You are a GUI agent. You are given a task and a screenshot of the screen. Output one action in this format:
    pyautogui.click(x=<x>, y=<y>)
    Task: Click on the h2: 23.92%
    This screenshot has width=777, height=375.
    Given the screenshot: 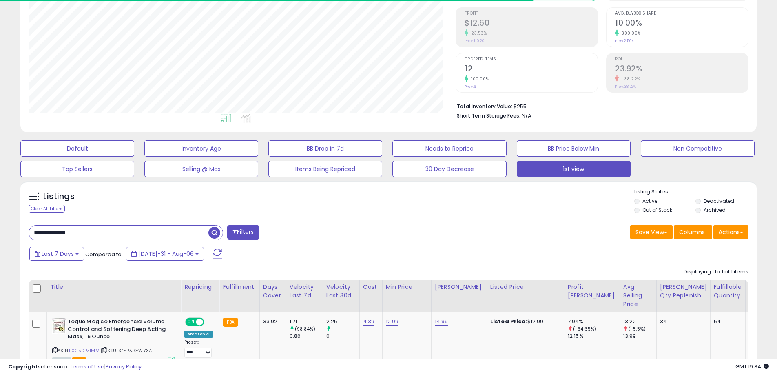 What is the action you would take?
    pyautogui.click(x=682, y=69)
    